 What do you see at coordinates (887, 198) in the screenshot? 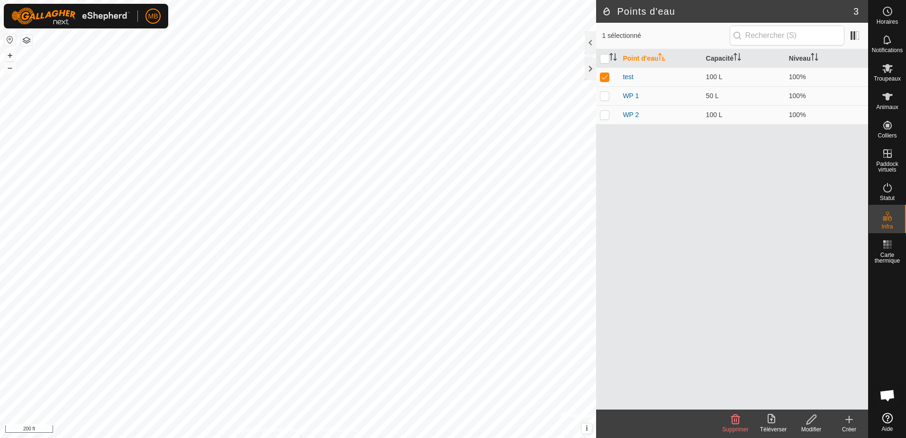
I see `span: Statut` at bounding box center [887, 198].